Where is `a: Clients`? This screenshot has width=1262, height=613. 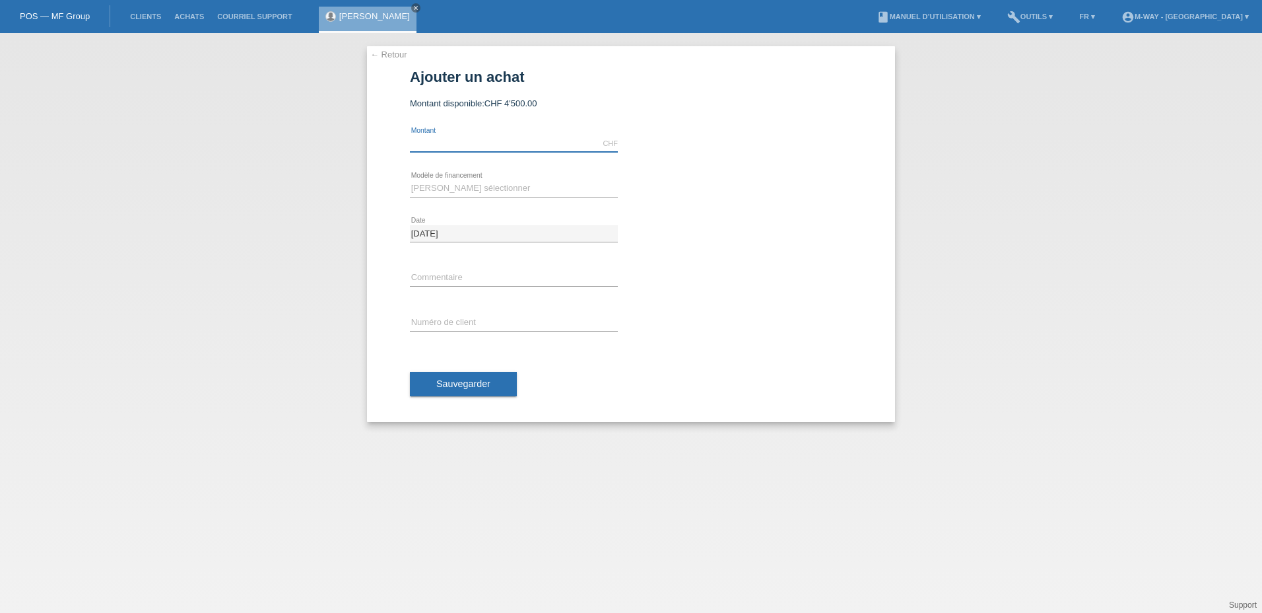 a: Clients is located at coordinates (145, 17).